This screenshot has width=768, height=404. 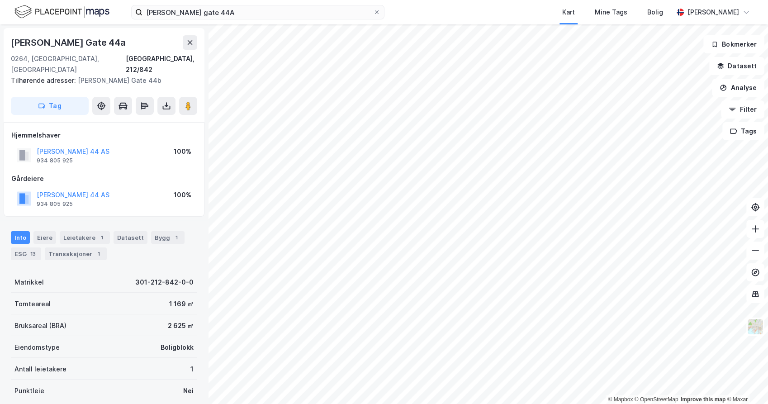 I want to click on div: Datasett, so click(x=130, y=237).